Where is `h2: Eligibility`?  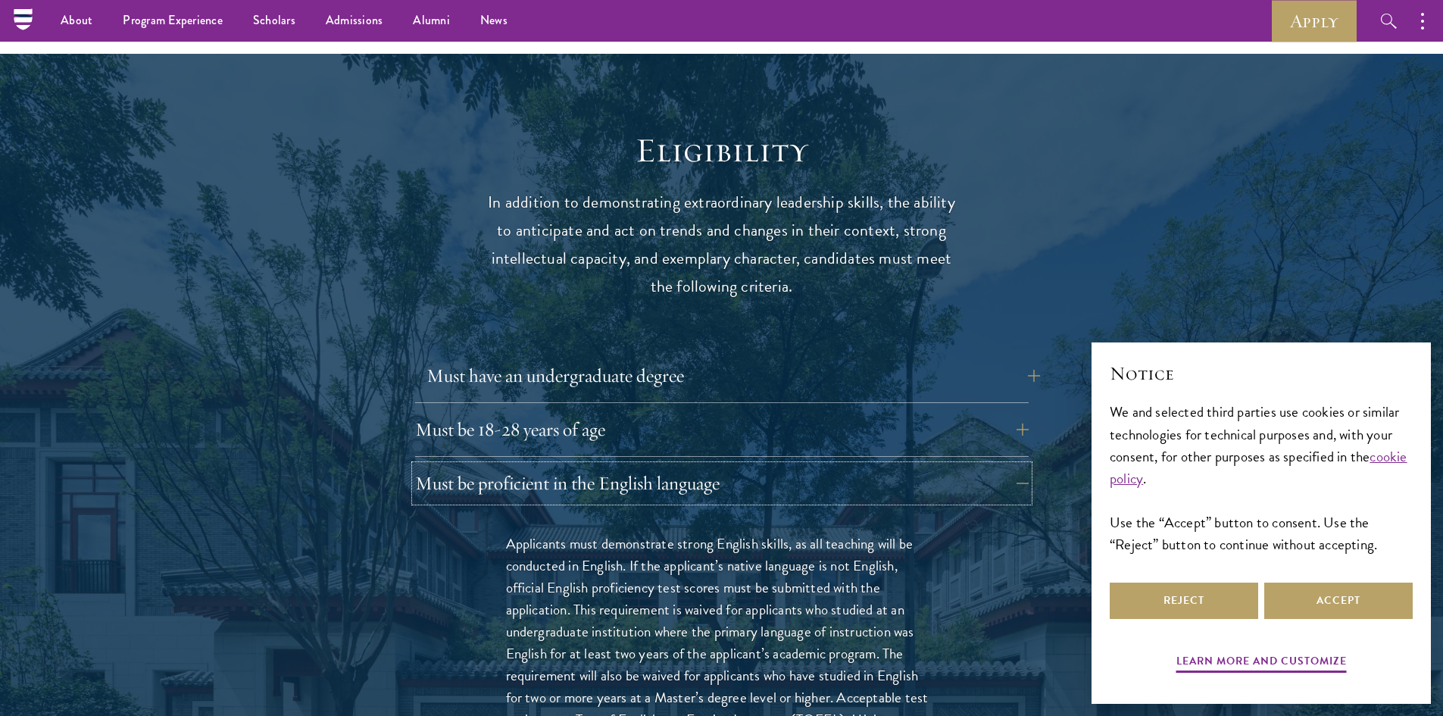 h2: Eligibility is located at coordinates (722, 151).